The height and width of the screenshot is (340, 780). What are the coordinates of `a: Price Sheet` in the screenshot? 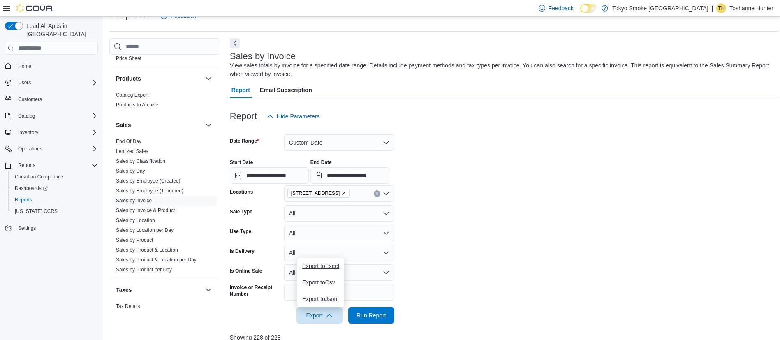 It's located at (129, 58).